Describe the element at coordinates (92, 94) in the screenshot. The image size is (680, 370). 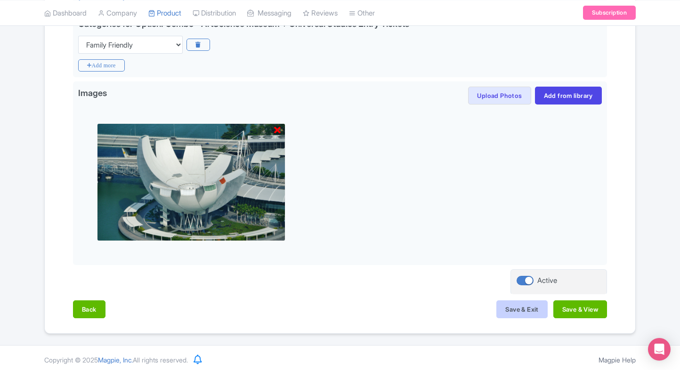
I see `span: Images` at that location.